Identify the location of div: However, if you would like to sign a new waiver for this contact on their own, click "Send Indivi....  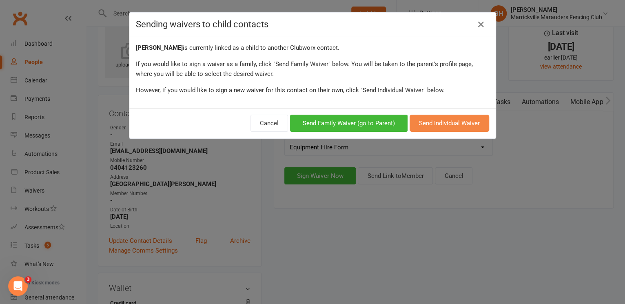
(313, 90).